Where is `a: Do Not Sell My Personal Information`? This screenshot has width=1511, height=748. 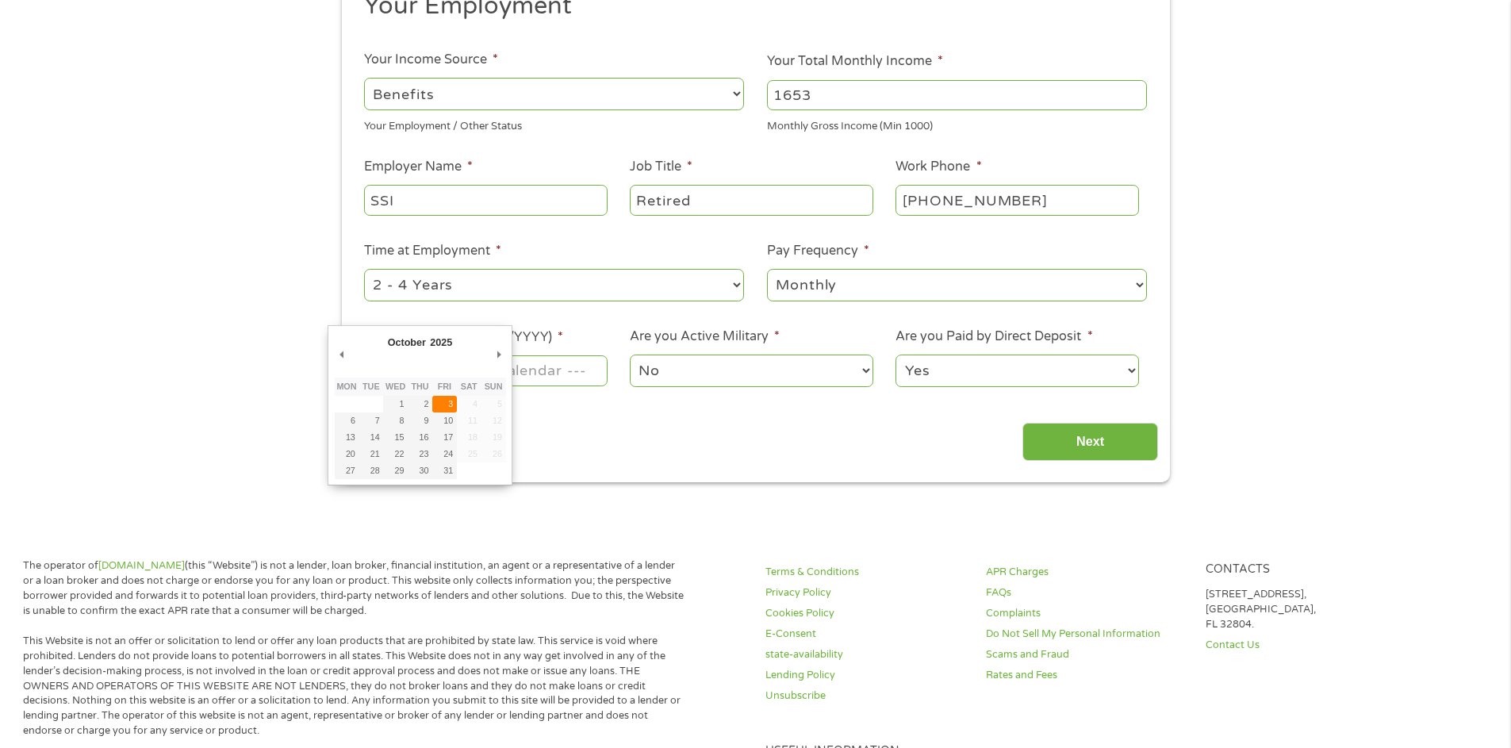
a: Do Not Sell My Personal Information is located at coordinates (1087, 634).